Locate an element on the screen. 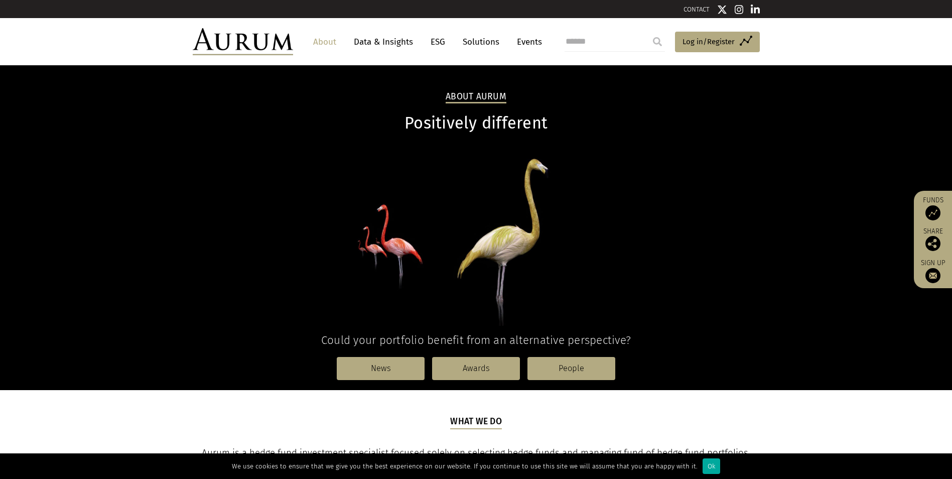  a: ESG is located at coordinates (438, 42).